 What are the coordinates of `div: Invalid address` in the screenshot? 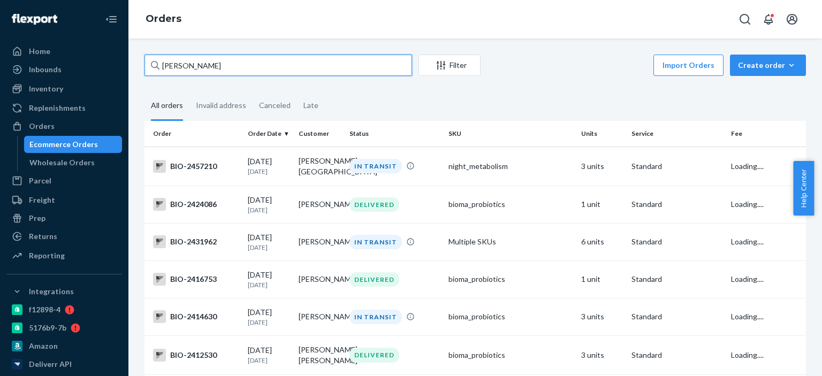 It's located at (221, 105).